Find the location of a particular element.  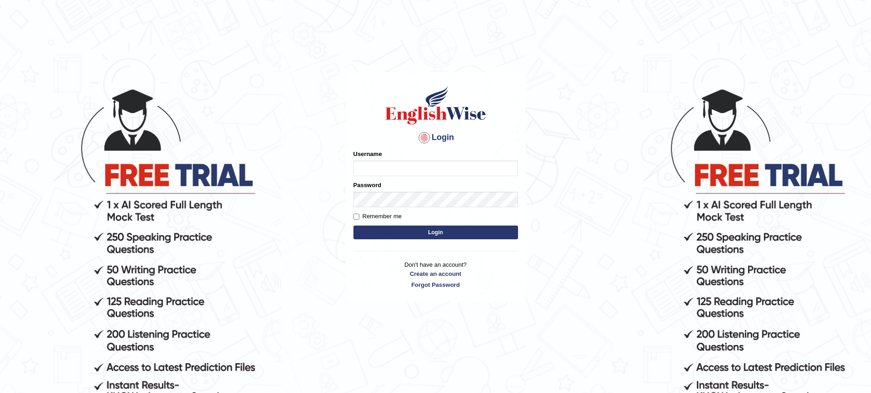

label: Password is located at coordinates (367, 185).